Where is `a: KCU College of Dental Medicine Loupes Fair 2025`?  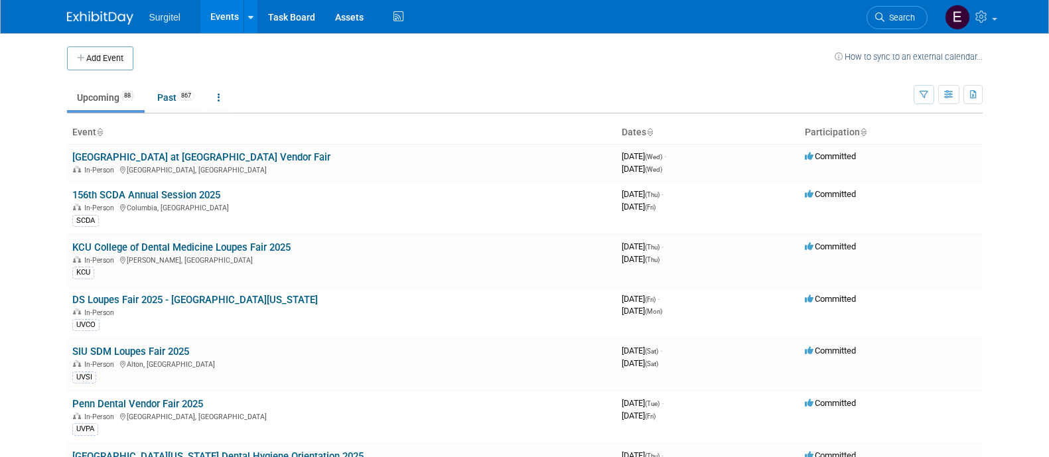 a: KCU College of Dental Medicine Loupes Fair 2025 is located at coordinates (181, 247).